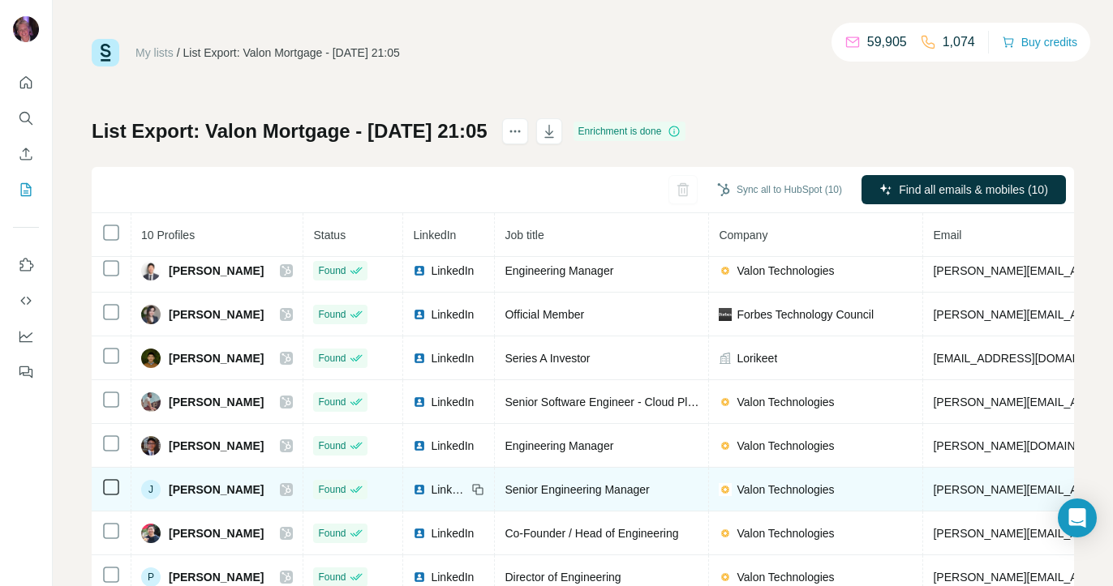 The image size is (1113, 586). What do you see at coordinates (26, 118) in the screenshot?
I see `button: Search` at bounding box center [26, 118].